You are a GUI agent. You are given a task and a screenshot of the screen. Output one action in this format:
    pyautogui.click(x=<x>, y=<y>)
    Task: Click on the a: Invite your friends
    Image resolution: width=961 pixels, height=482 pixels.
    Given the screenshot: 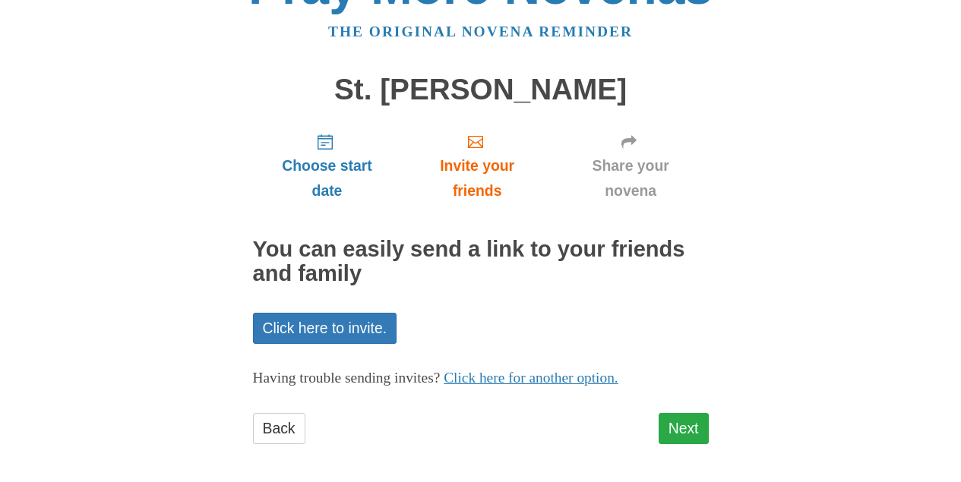 What is the action you would take?
    pyautogui.click(x=476, y=166)
    